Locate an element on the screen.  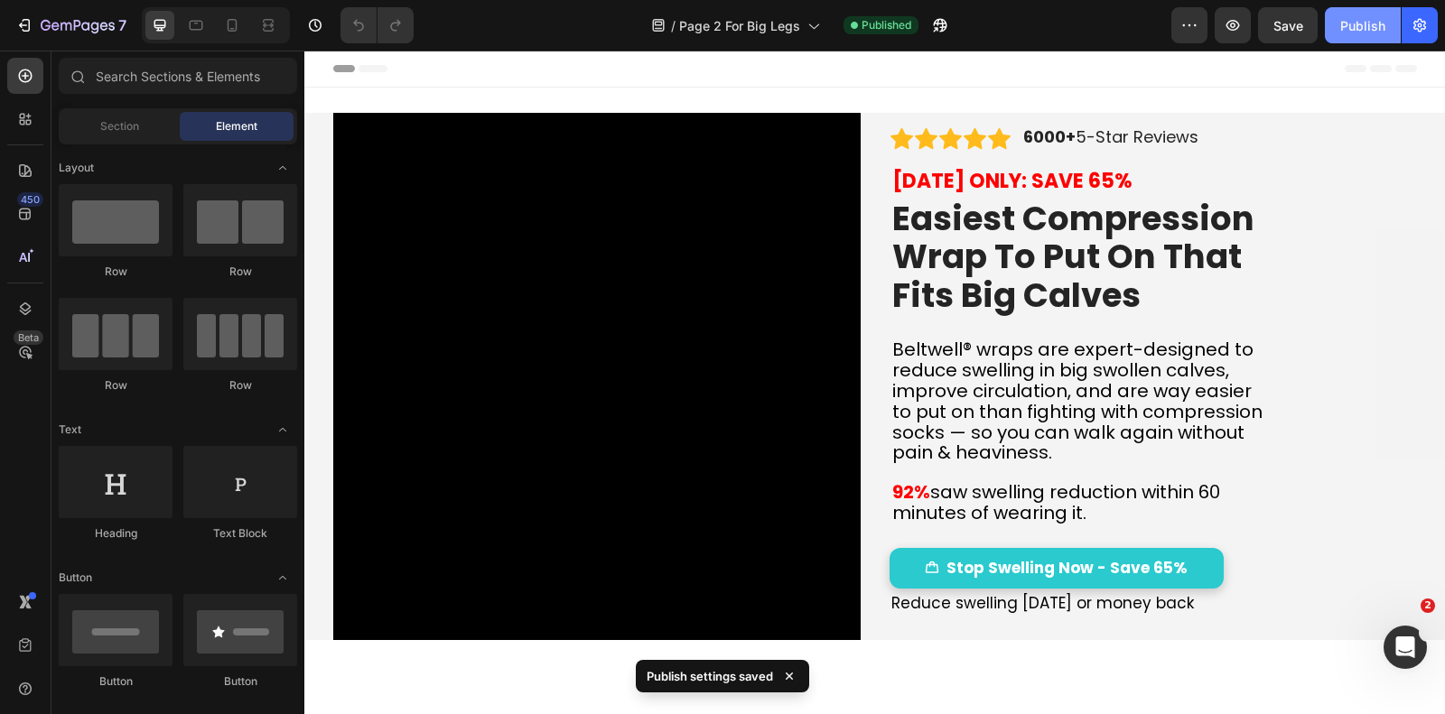
span: Layout is located at coordinates (76, 168).